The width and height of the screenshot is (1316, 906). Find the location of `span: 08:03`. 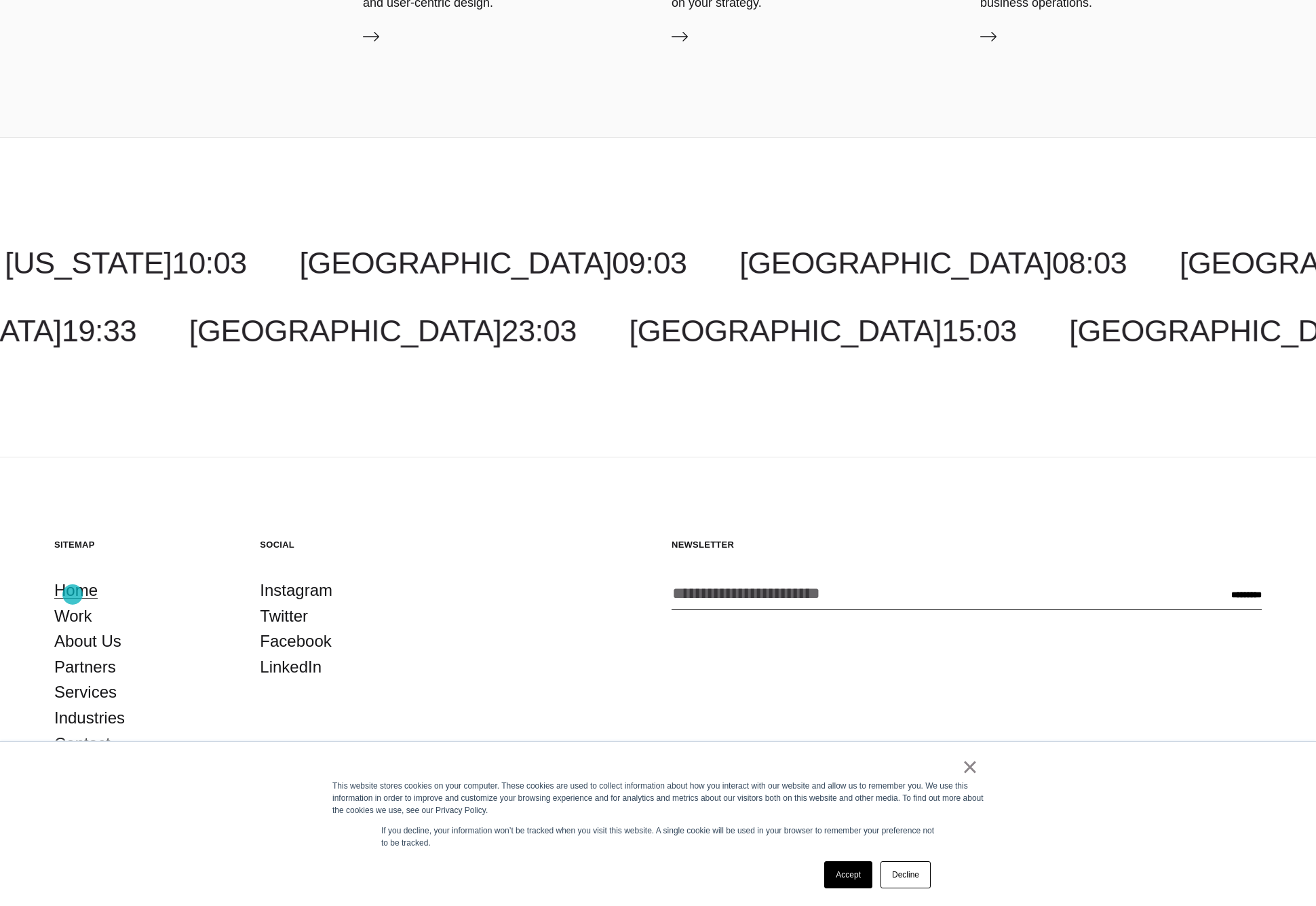

span: 08:03 is located at coordinates (1090, 263).